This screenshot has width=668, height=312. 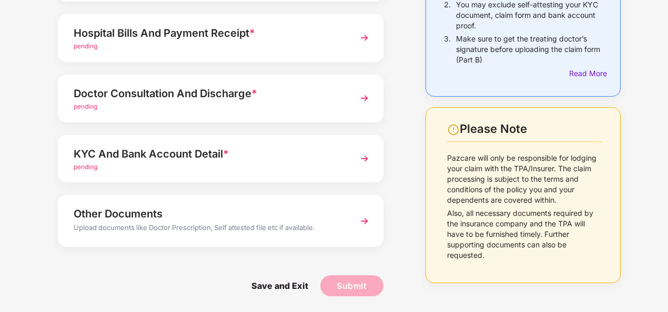 What do you see at coordinates (447, 49) in the screenshot?
I see `p: 3.` at bounding box center [447, 49].